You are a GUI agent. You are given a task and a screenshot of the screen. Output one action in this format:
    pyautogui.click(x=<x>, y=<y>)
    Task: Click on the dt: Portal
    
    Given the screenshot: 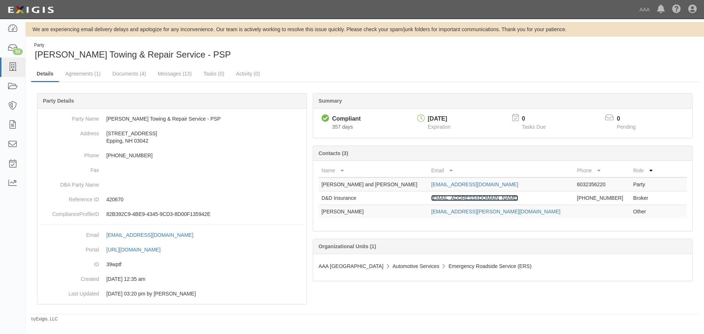 What is the action you would take?
    pyautogui.click(x=70, y=248)
    